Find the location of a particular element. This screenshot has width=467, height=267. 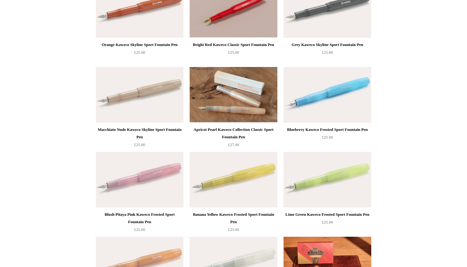

a: Grey Kaweco Skyline Sport Fountain Pen £25.00 is located at coordinates (327, 54).